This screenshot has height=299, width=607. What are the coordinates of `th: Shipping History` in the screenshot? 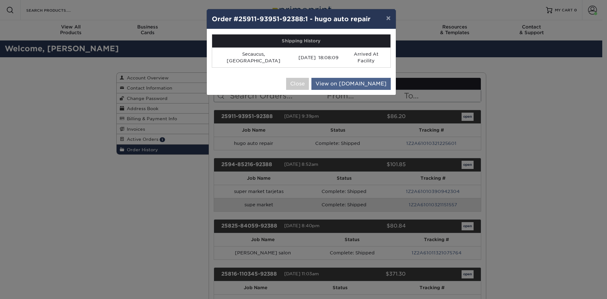 It's located at (301, 41).